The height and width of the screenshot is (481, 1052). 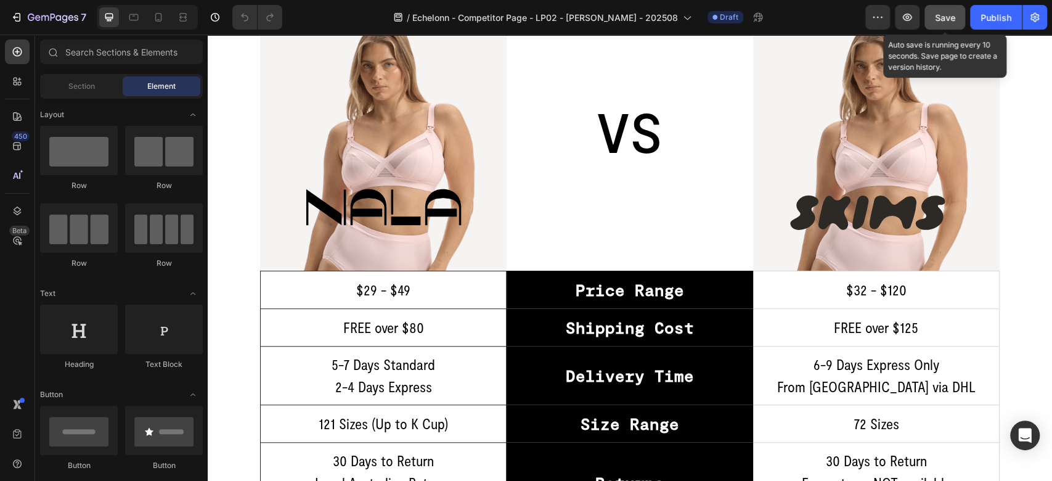 I want to click on p: 7, so click(x=83, y=17).